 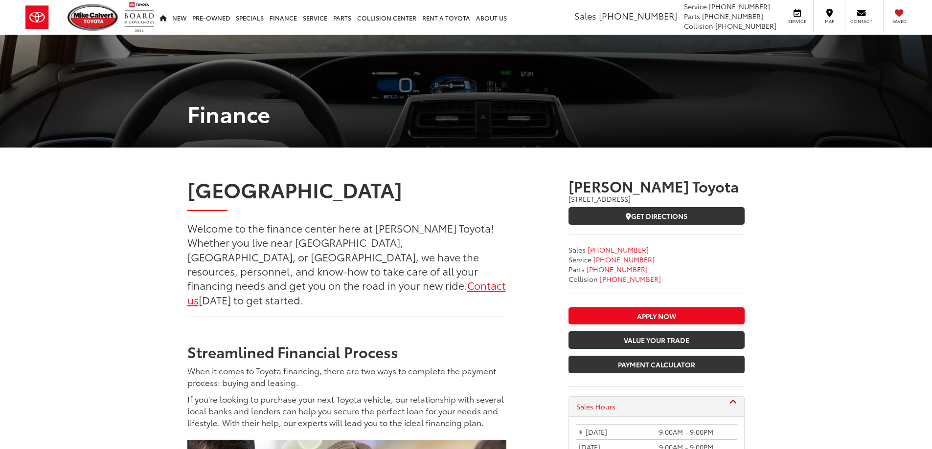 I want to click on h3: Streamlined Financial Process, so click(x=347, y=352).